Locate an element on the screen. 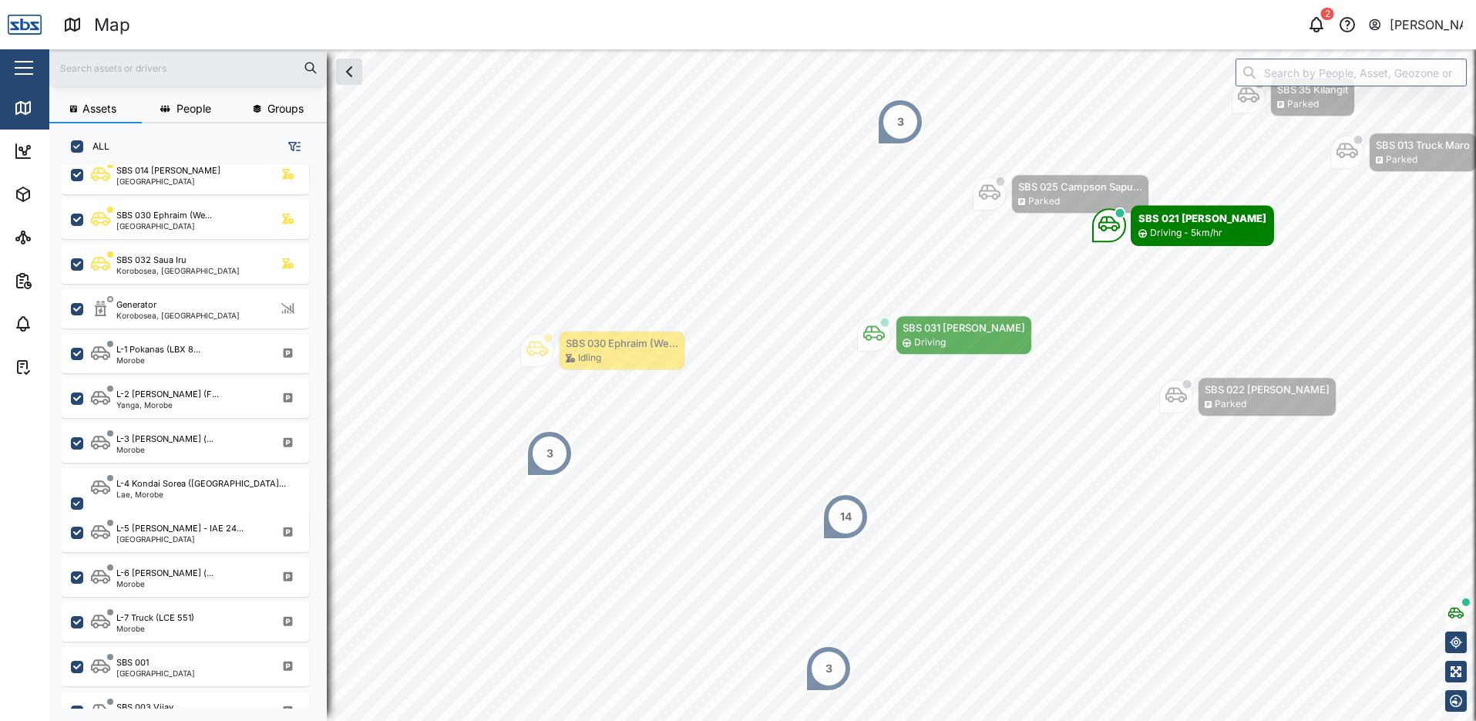  div: SBS 35 Kilangit is located at coordinates (1313, 89).